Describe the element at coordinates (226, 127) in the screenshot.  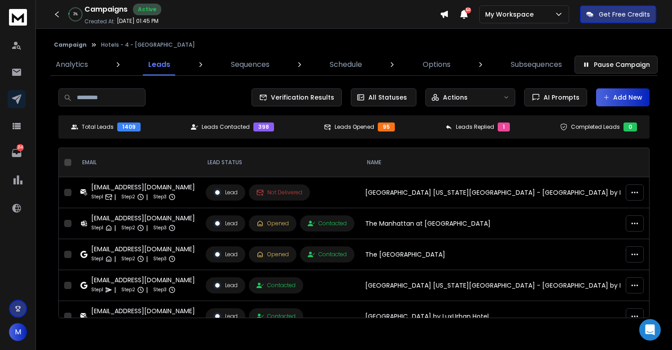
I see `p: Leads Contacted` at that location.